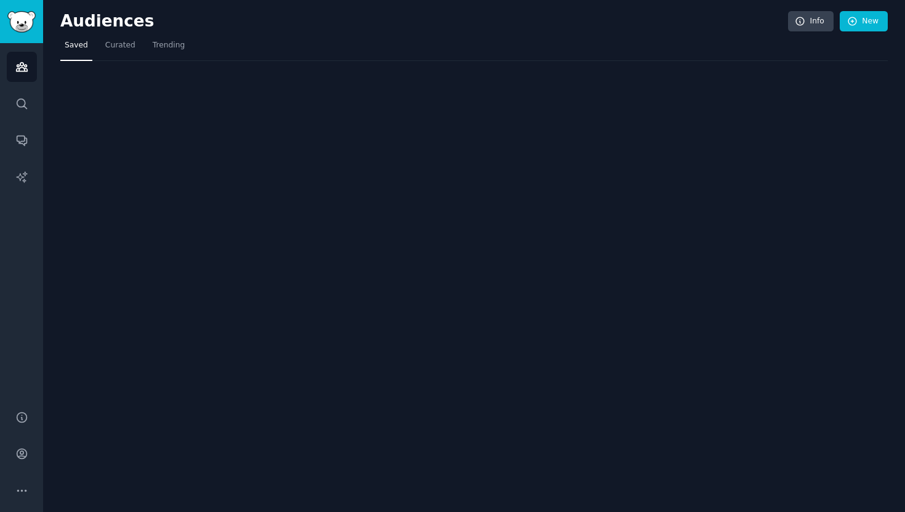 This screenshot has width=905, height=512. I want to click on a: Trending, so click(169, 48).